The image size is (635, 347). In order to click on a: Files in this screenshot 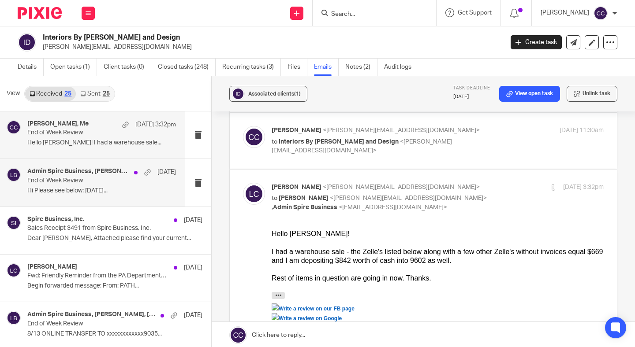, I will do `click(297, 67)`.